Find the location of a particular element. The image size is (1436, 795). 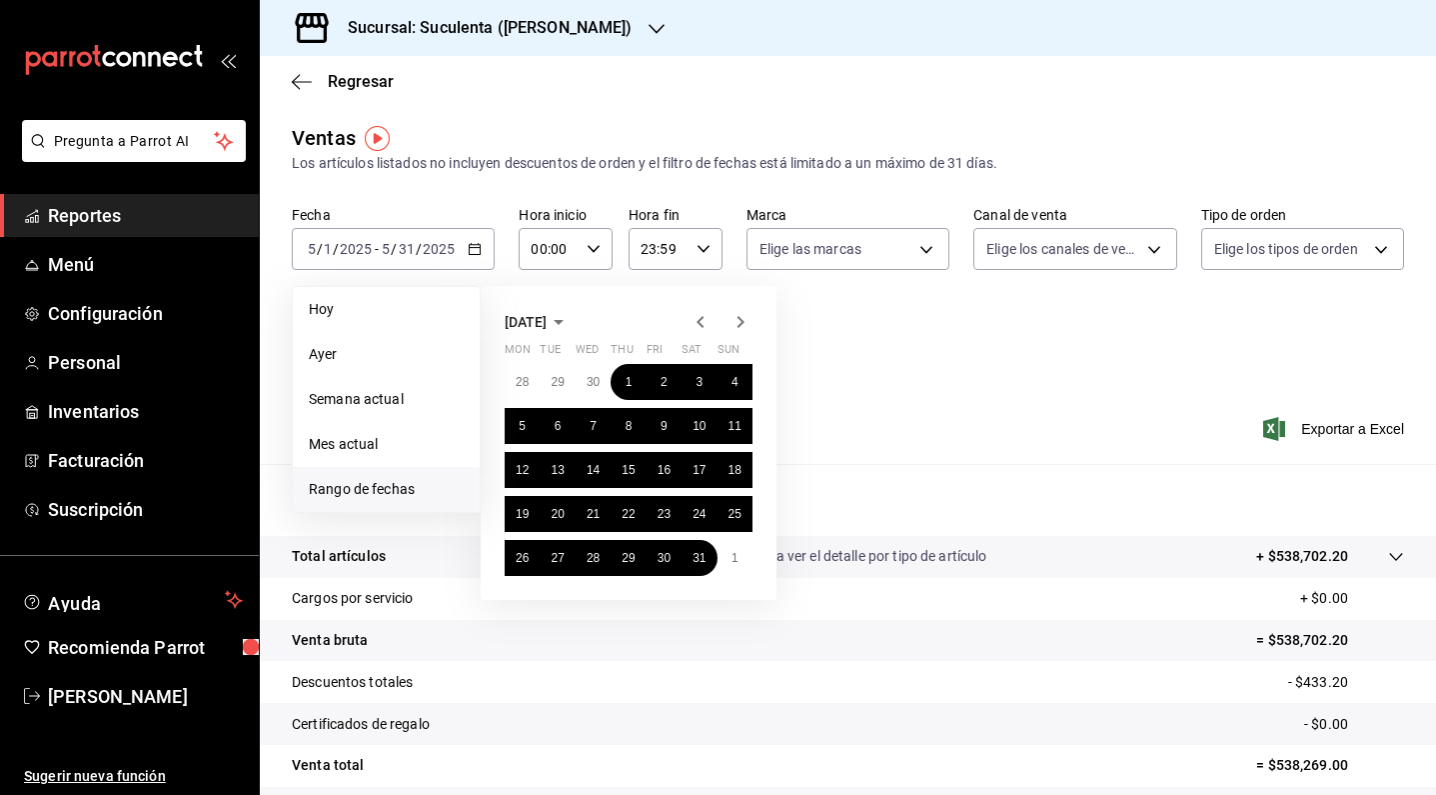

abbr: May 18, 2025 is located at coordinates (735, 470).